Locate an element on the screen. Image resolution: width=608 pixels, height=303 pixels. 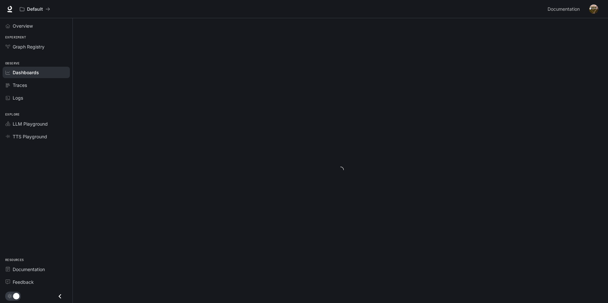
span: Feedback is located at coordinates (23, 282).